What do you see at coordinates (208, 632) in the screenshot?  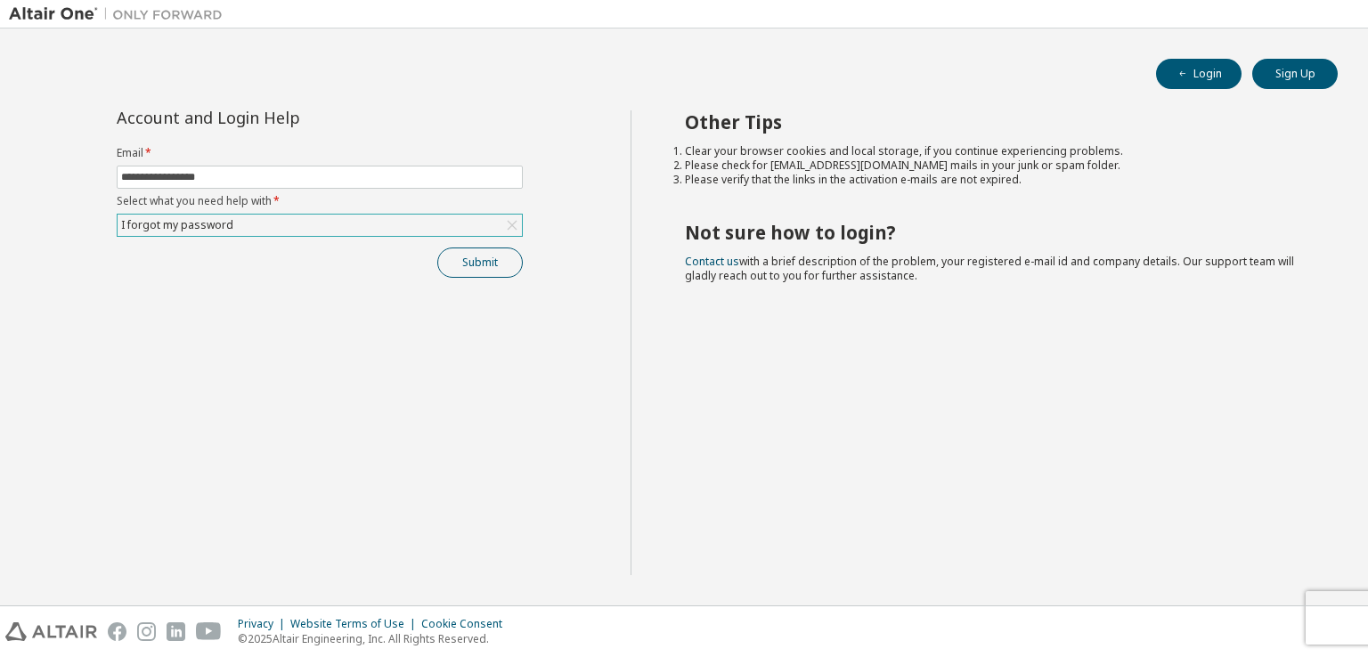 I see `img: youtube.svg` at bounding box center [208, 632].